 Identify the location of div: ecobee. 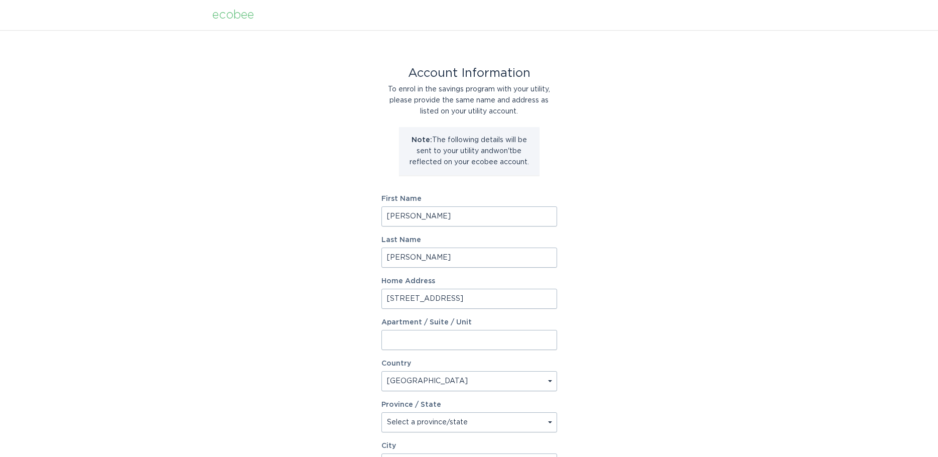
(233, 15).